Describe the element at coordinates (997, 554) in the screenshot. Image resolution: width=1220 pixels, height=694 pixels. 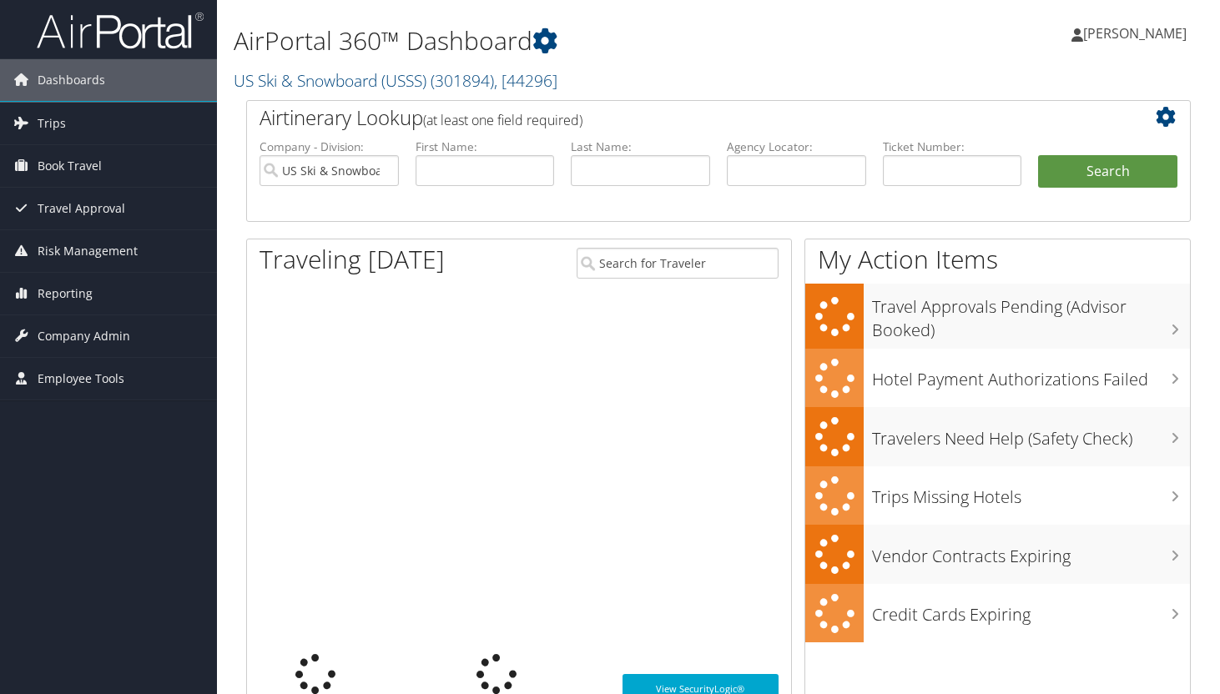
I see `a: Vendor Contracts Expiring` at that location.